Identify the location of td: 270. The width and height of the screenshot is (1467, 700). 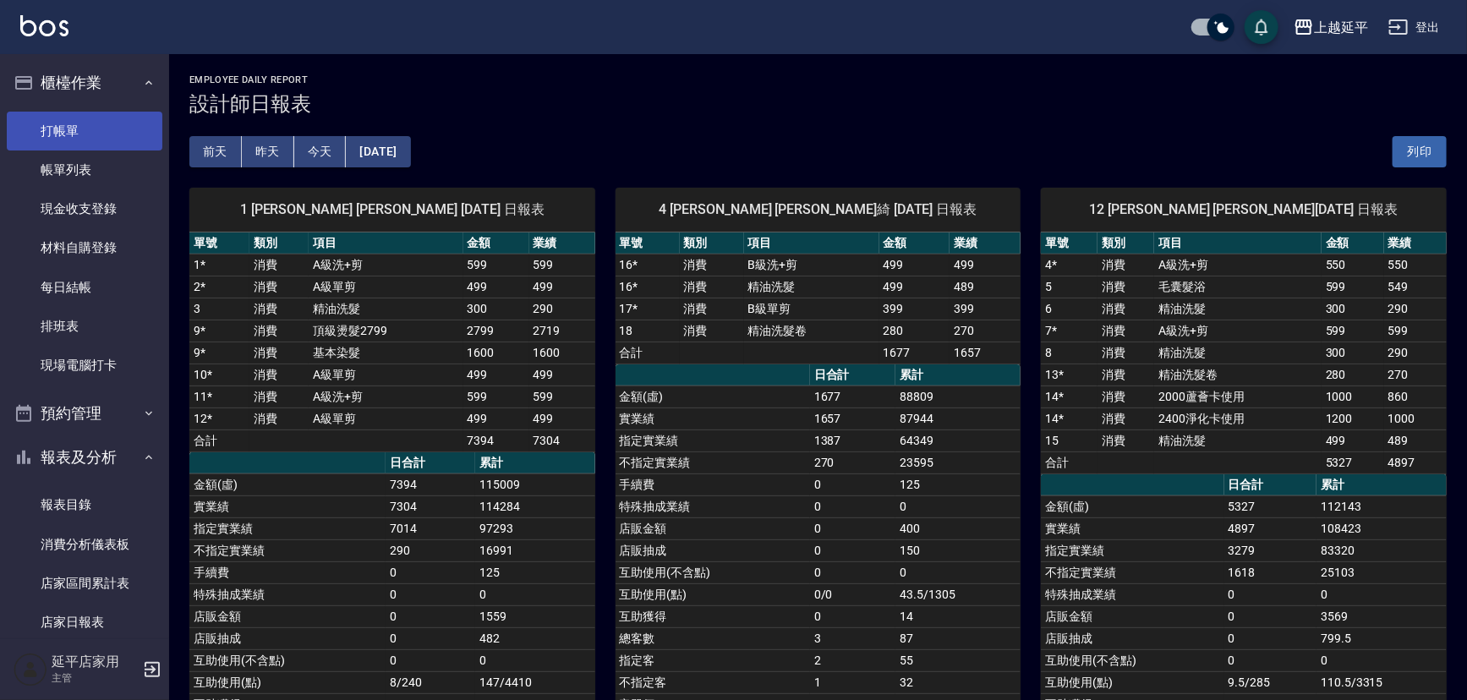
(985, 331).